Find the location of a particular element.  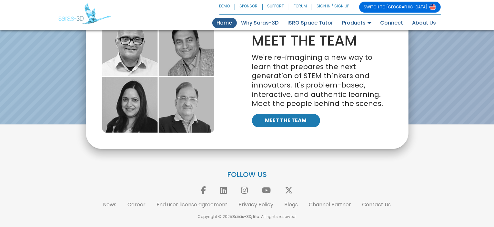

a: Home is located at coordinates (224, 23).